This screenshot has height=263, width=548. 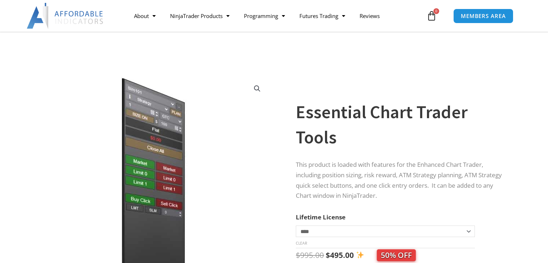 What do you see at coordinates (401, 125) in the screenshot?
I see `h1: Essential Chart Trader Tools` at bounding box center [401, 125].